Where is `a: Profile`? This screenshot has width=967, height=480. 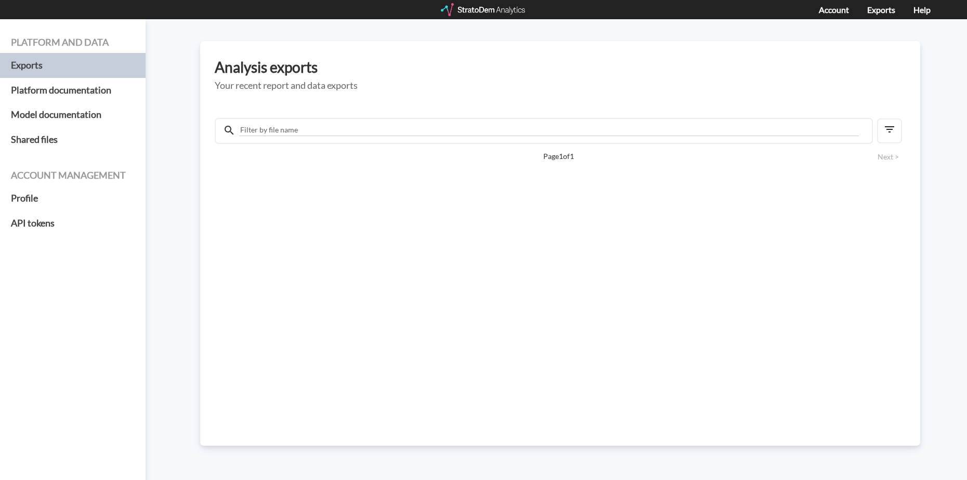 a: Profile is located at coordinates (73, 199).